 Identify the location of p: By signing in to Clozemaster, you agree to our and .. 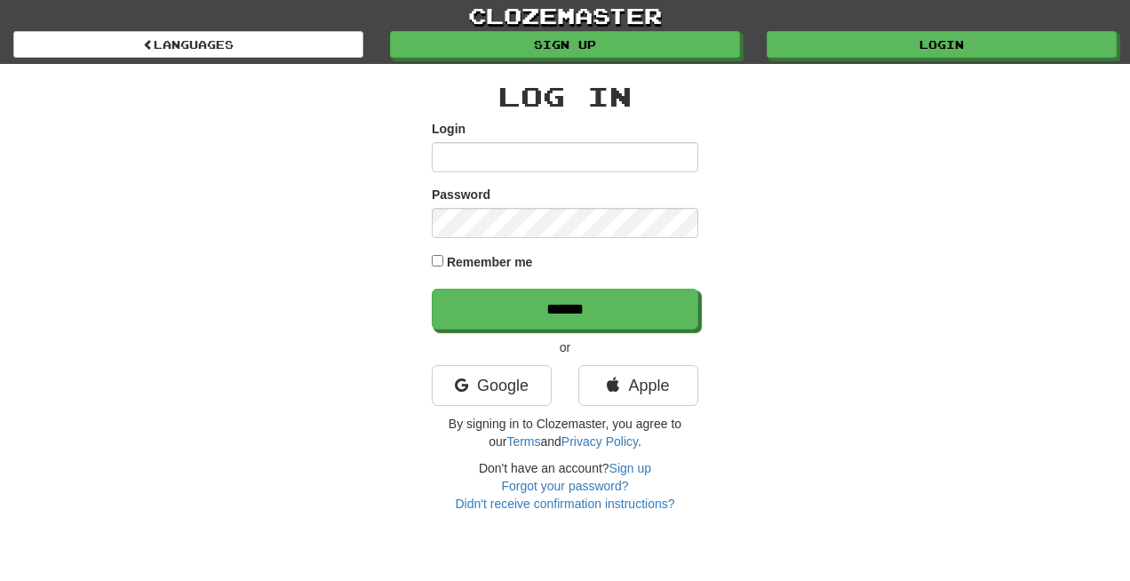
(565, 432).